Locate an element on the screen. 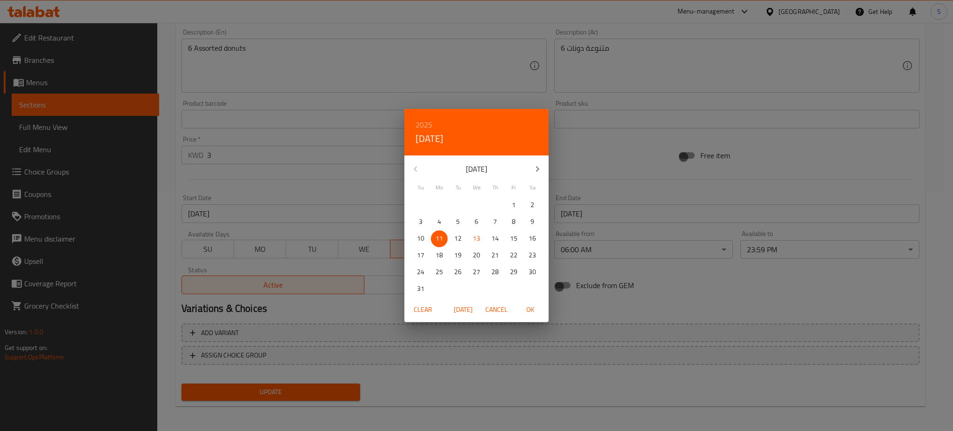  p: 1 is located at coordinates (514, 205).